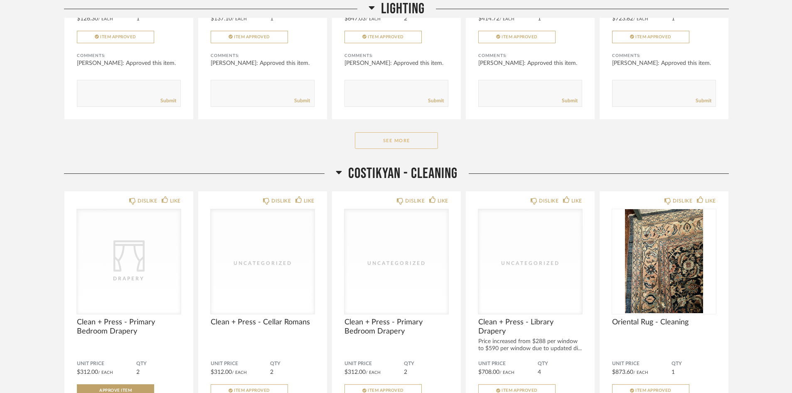 Image resolution: width=792 pixels, height=393 pixels. I want to click on span: $708.00, so click(489, 372).